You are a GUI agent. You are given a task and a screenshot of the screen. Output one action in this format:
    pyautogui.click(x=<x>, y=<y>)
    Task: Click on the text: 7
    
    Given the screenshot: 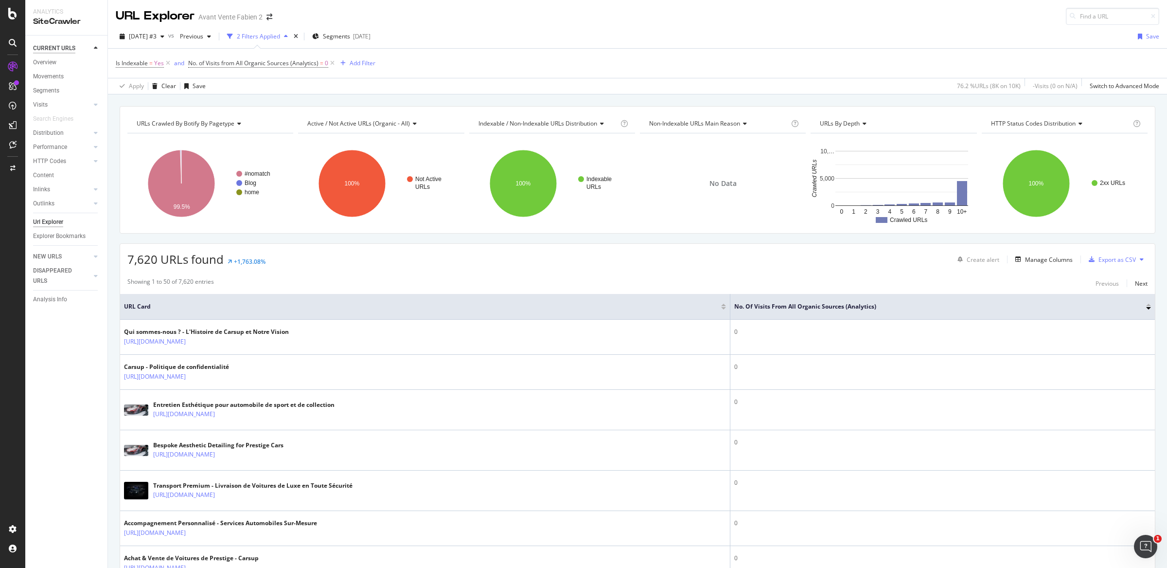 What is the action you would take?
    pyautogui.click(x=926, y=212)
    